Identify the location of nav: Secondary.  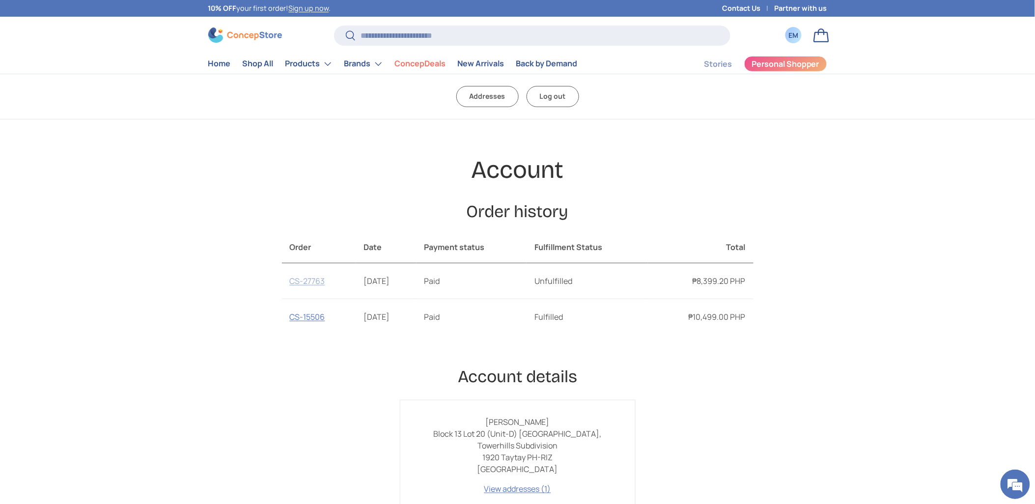
(754, 64).